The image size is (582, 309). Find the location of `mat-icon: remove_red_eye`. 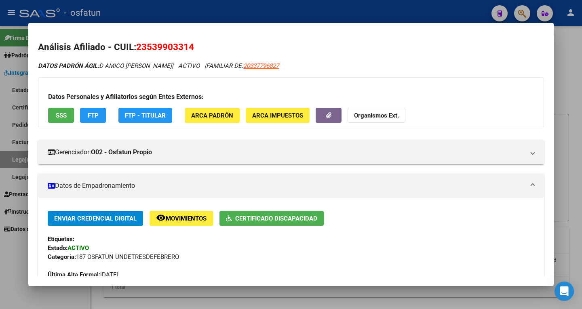

mat-icon: remove_red_eye is located at coordinates (161, 218).